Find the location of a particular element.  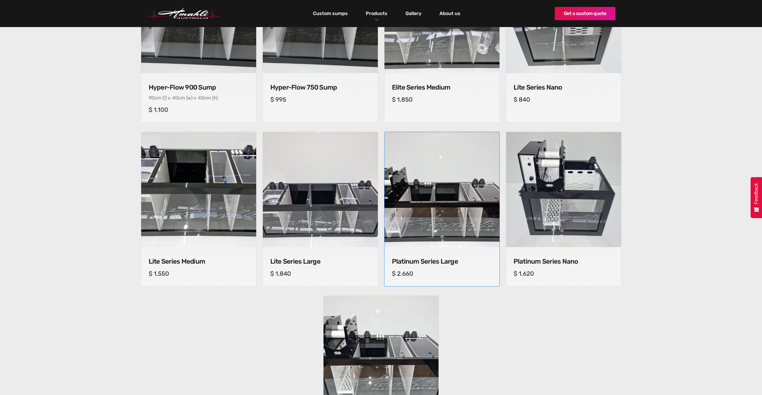

h4: Lite Series Nano is located at coordinates (563, 87).